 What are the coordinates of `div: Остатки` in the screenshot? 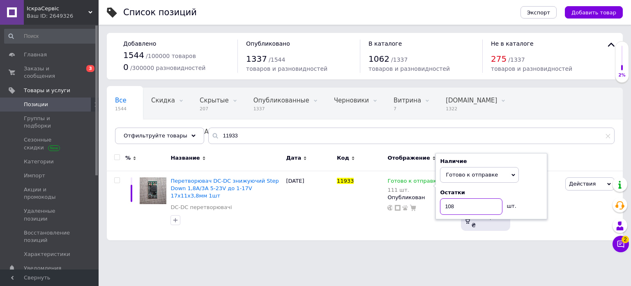 It's located at (491, 192).